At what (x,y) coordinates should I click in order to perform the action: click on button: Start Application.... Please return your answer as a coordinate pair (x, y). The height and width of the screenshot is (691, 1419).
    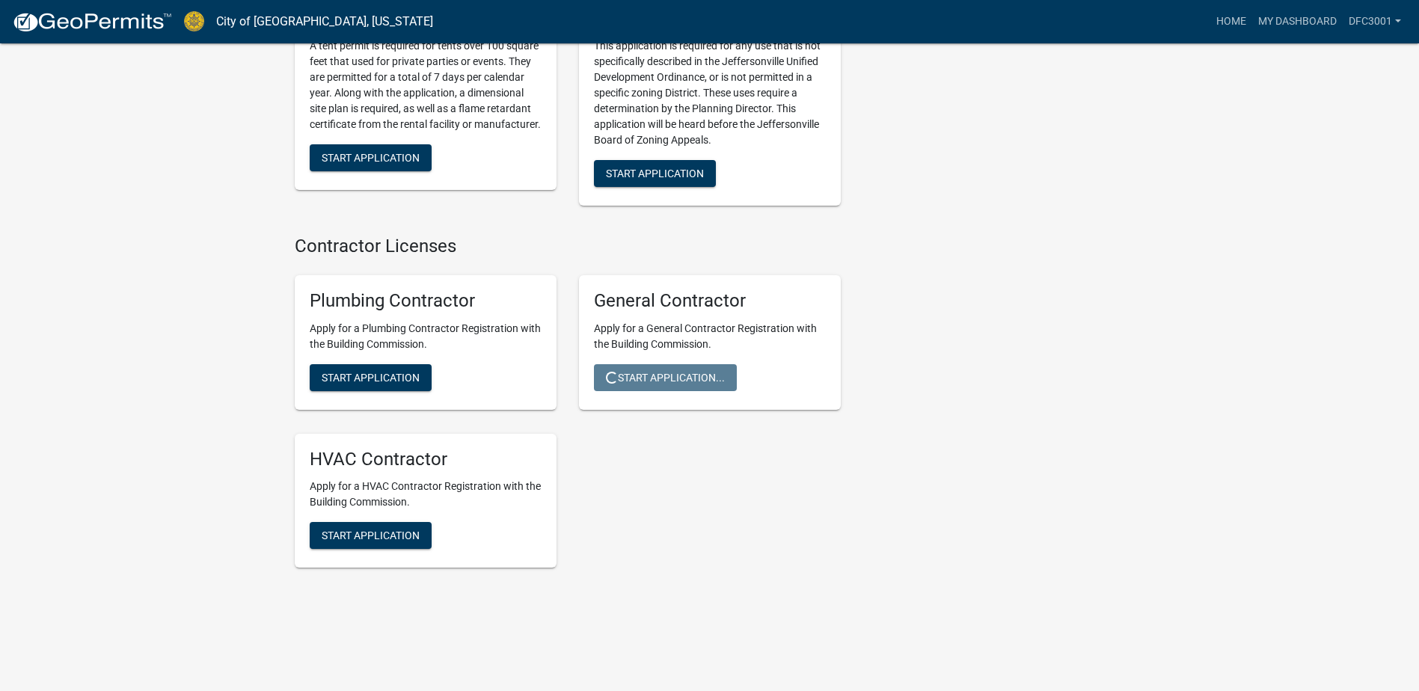
    Looking at the image, I should click on (665, 378).